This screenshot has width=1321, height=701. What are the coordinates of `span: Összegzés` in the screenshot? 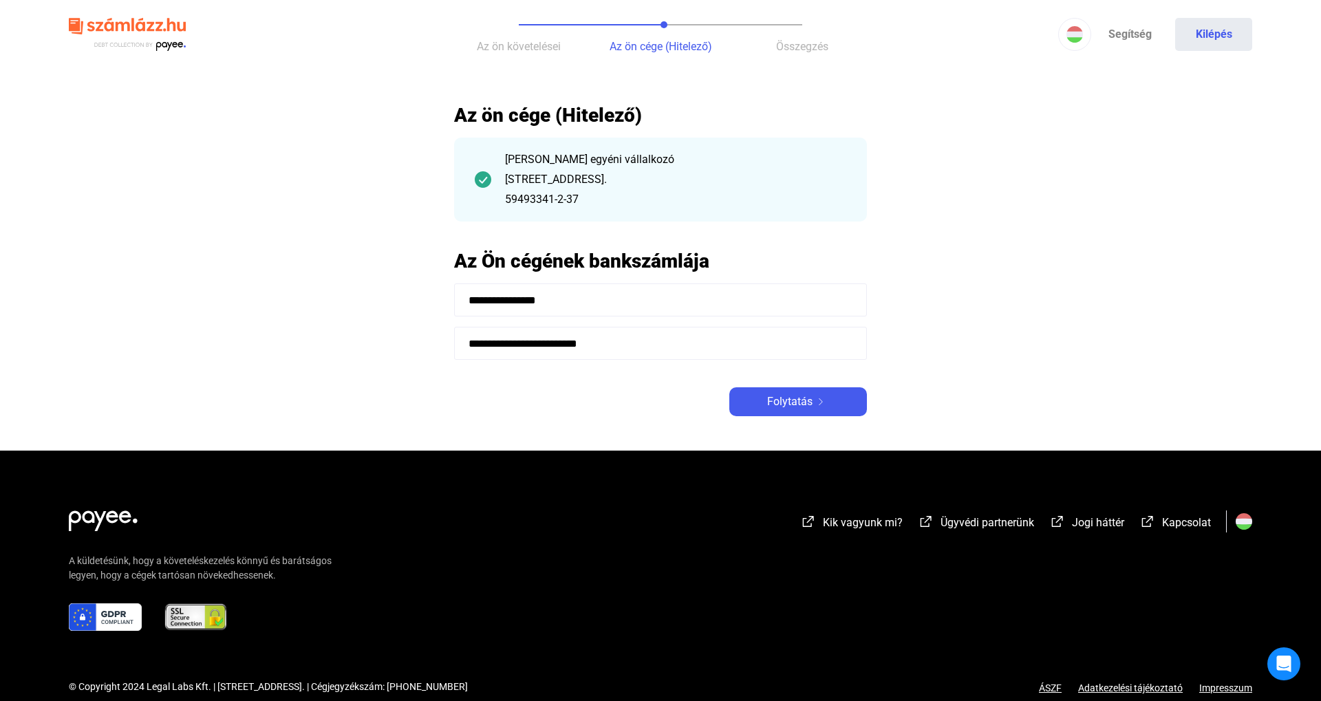 It's located at (802, 46).